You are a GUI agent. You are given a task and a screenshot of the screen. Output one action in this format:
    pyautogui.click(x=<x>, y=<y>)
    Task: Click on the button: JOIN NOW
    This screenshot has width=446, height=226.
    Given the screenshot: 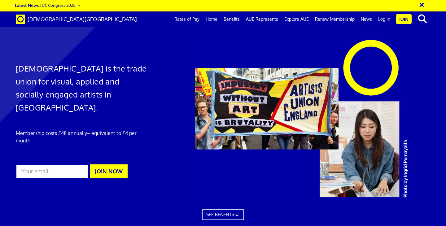 What is the action you would take?
    pyautogui.click(x=109, y=171)
    